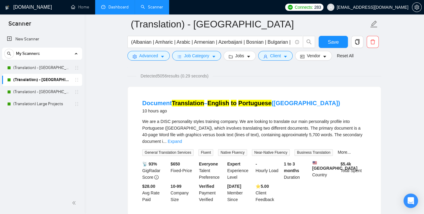 The image size is (424, 214). I want to click on div: Fixed-Price, so click(184, 171).